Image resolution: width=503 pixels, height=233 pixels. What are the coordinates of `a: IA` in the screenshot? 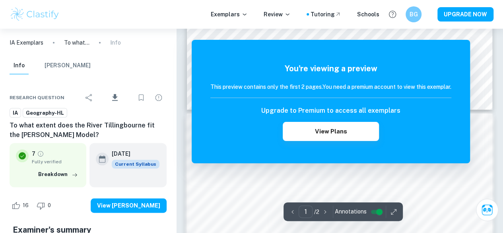 It's located at (15, 113).